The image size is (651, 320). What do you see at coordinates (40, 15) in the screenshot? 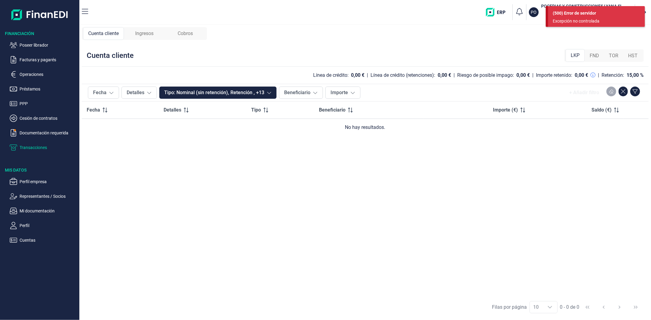
I see `img: Logo de aplicación` at bounding box center [40, 15].